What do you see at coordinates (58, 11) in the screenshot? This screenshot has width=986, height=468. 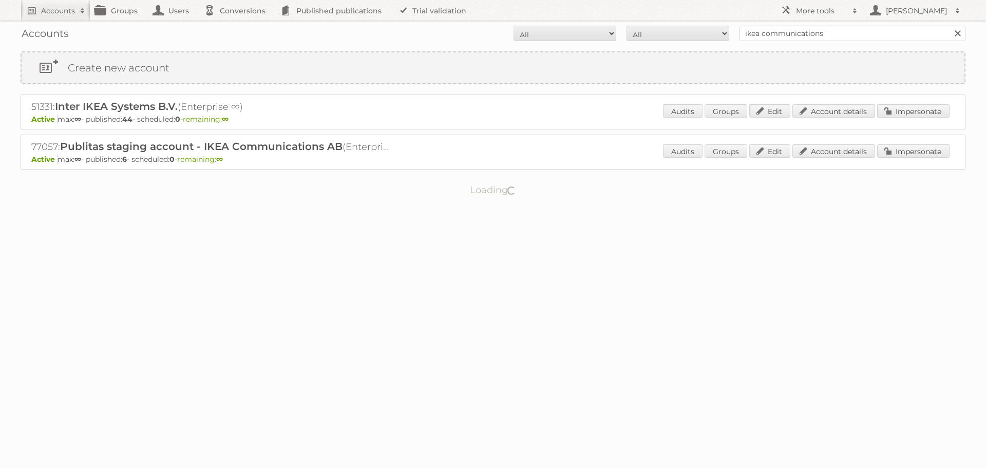 I see `h2: Accounts` at bounding box center [58, 11].